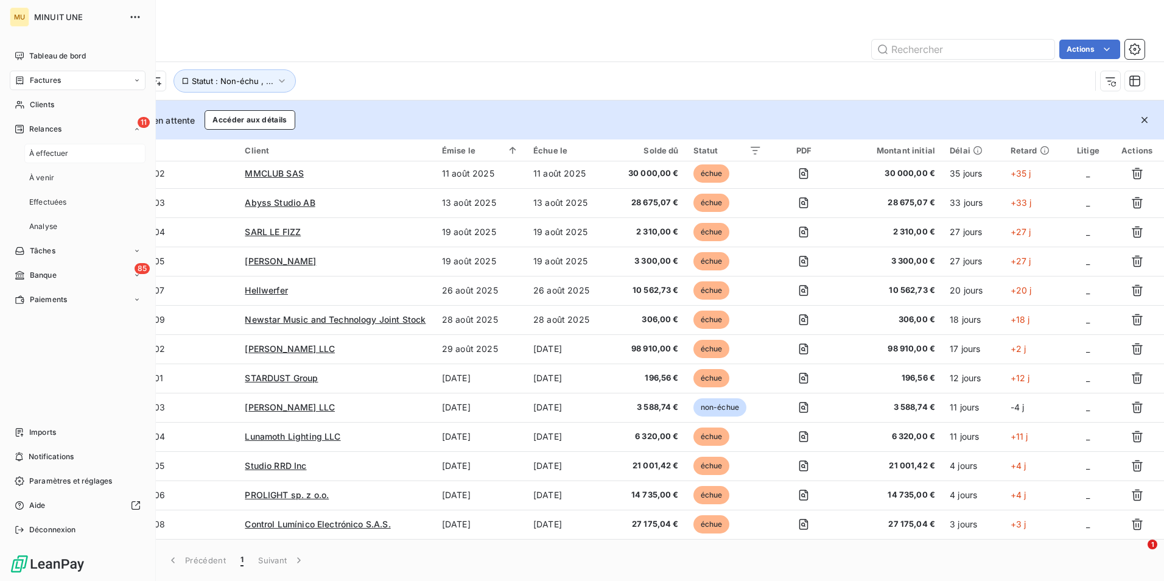 This screenshot has width=1164, height=581. Describe the element at coordinates (973, 495) in the screenshot. I see `td: 4 jours` at that location.